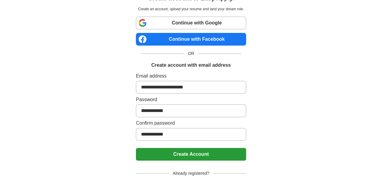  What do you see at coordinates (191, 100) in the screenshot?
I see `label: Password` at bounding box center [191, 100].